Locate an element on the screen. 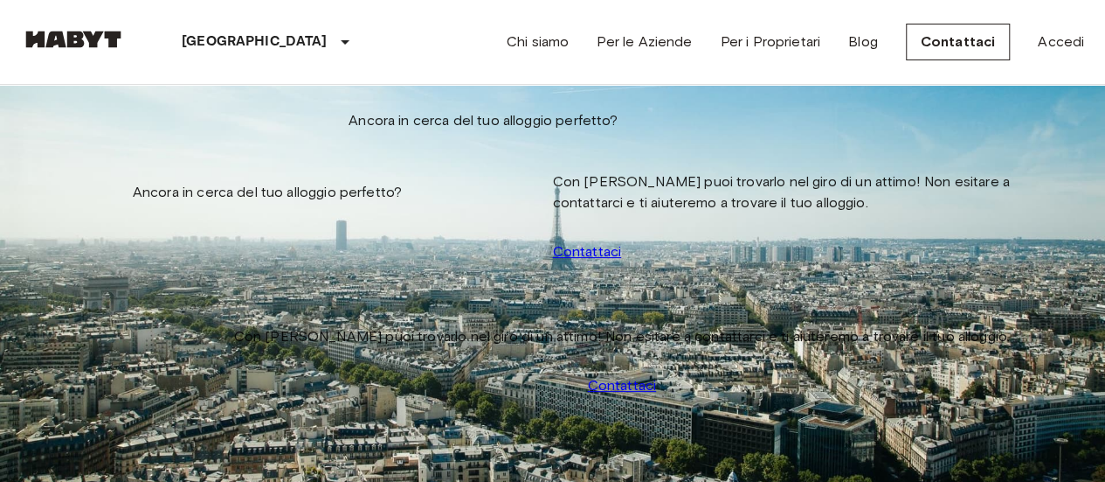 Image resolution: width=1105 pixels, height=482 pixels. a: Chi siamo is located at coordinates (537, 42).